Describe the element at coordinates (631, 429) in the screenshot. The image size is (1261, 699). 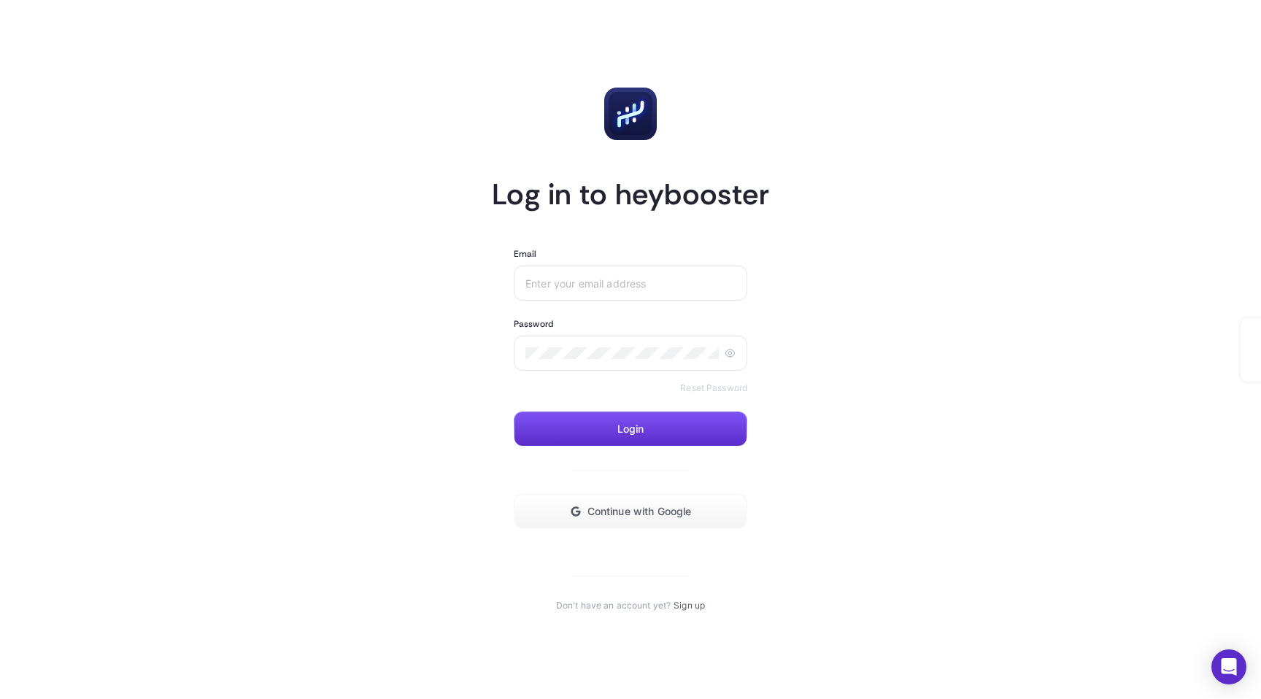
I see `span: Login` at that location.